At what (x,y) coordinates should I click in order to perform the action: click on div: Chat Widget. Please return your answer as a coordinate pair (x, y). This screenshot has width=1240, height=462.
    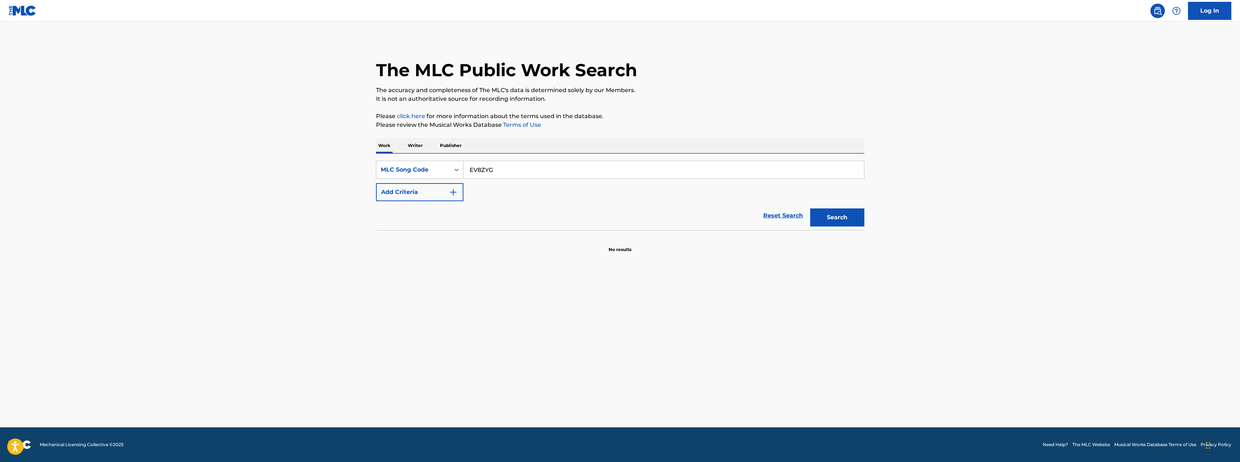
    Looking at the image, I should click on (1222, 445).